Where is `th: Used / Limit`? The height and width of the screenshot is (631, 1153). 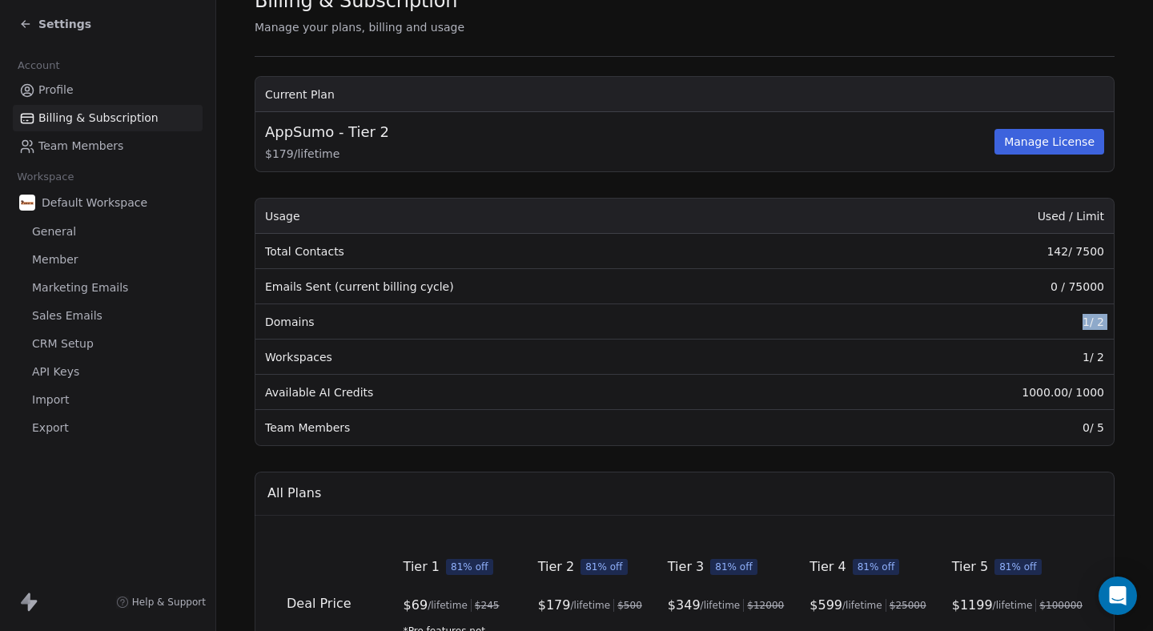 th: Used / Limit is located at coordinates (973, 216).